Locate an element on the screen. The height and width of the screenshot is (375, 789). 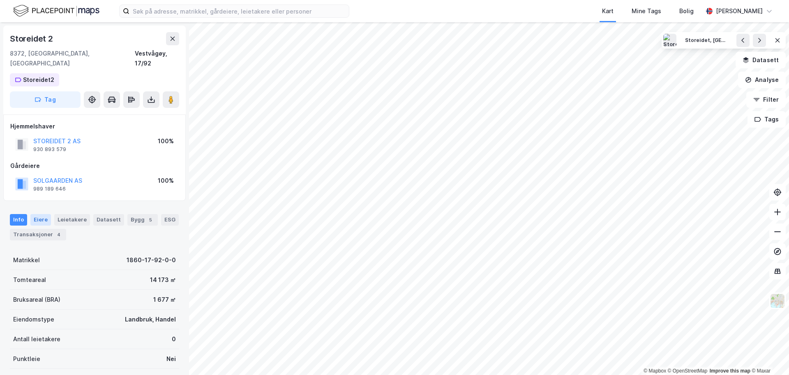
button: Filter is located at coordinates (766, 99).